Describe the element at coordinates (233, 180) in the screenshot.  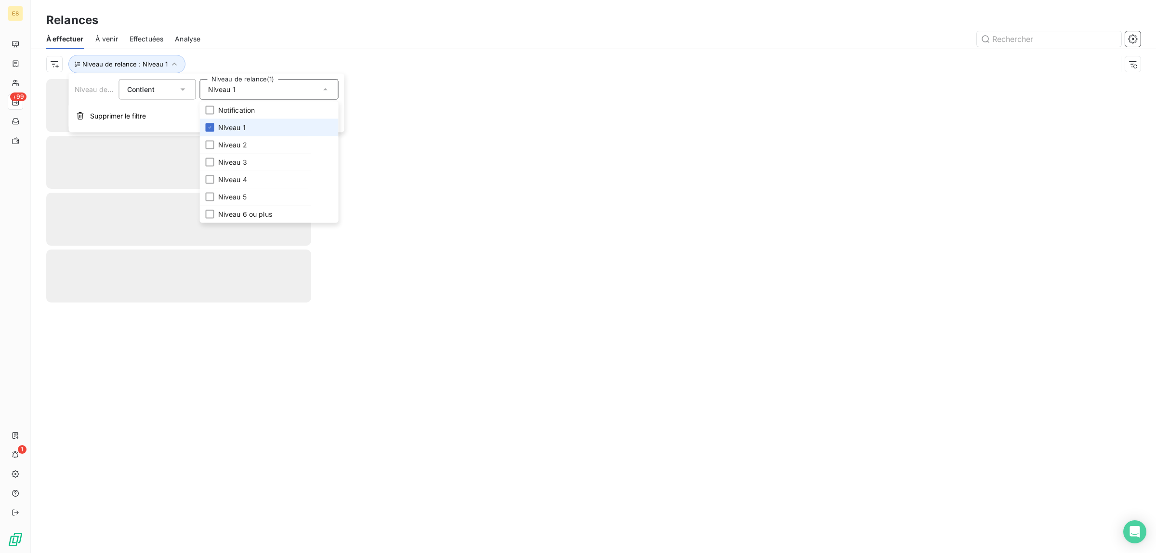
I see `span: Niveau 4` at that location.